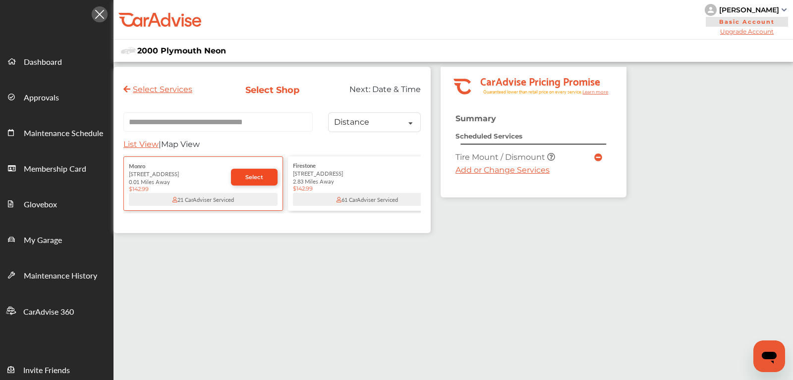 The image size is (793, 380). What do you see at coordinates (501, 157) in the screenshot?
I see `span: Tire Mount / Dismount` at bounding box center [501, 157].